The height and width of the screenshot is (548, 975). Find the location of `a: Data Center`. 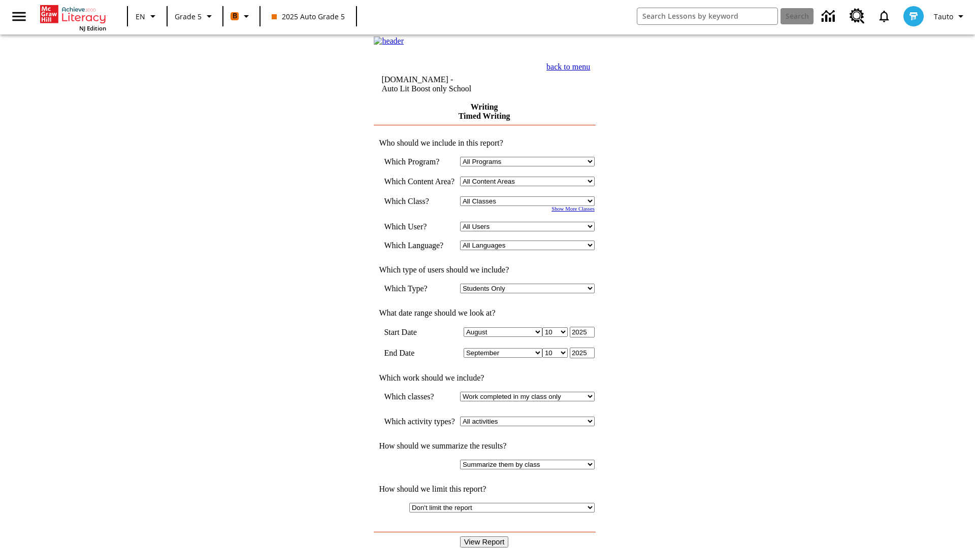

a: Data Center is located at coordinates (829, 16).